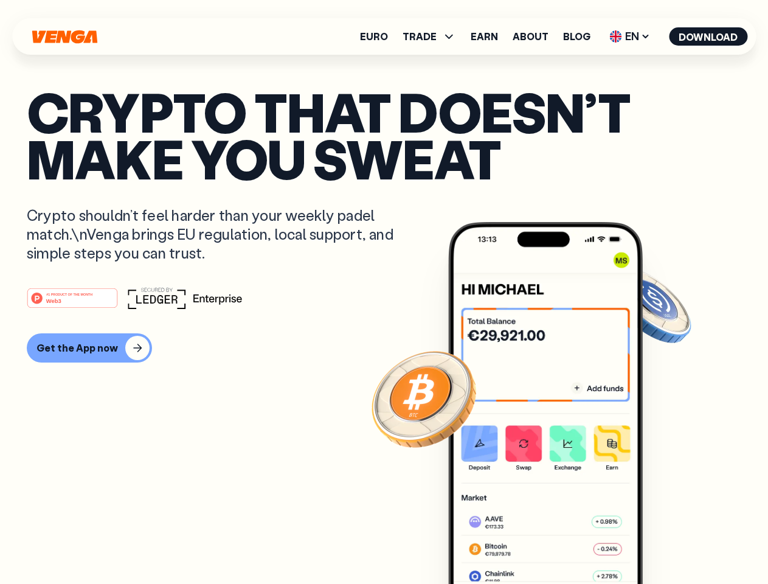 This screenshot has width=768, height=584. What do you see at coordinates (615, 36) in the screenshot?
I see `img: flag-uk` at bounding box center [615, 36].